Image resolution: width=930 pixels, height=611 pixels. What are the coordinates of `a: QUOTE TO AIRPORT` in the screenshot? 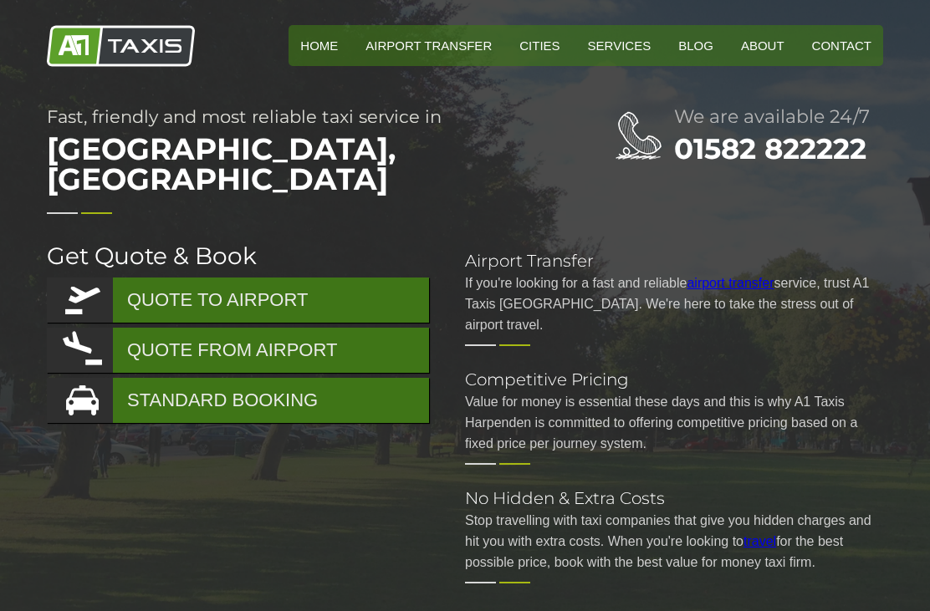 It's located at (237, 300).